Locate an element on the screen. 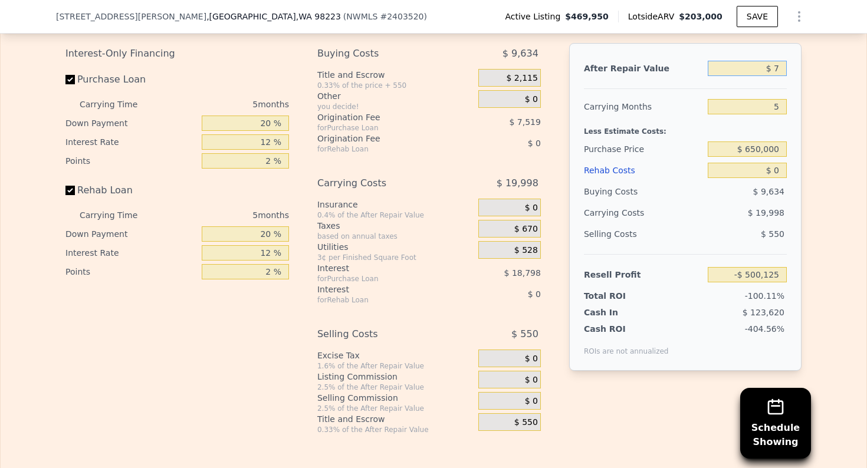  span: # 2403520 is located at coordinates (402, 17).